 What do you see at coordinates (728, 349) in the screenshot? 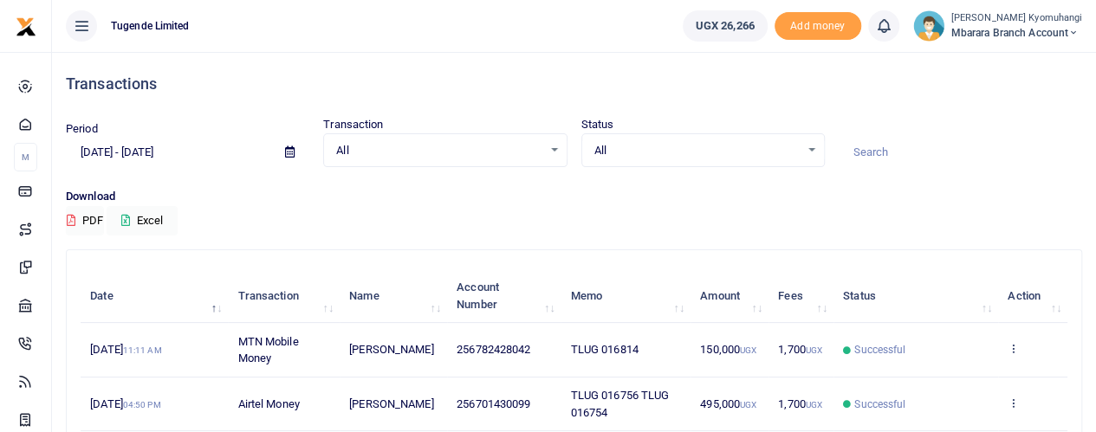
I see `span: 150,000` at bounding box center [728, 349].